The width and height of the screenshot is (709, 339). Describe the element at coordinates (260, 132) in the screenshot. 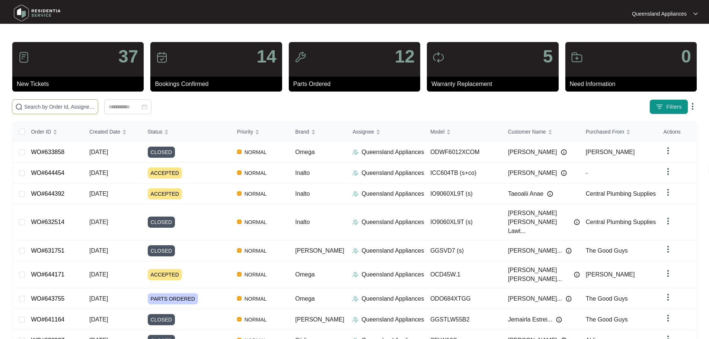

I see `th: Priority` at that location.